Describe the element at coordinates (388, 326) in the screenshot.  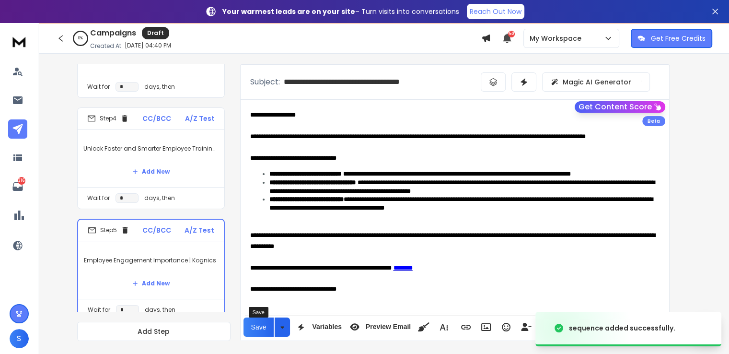
I see `span: Preview Email` at that location.